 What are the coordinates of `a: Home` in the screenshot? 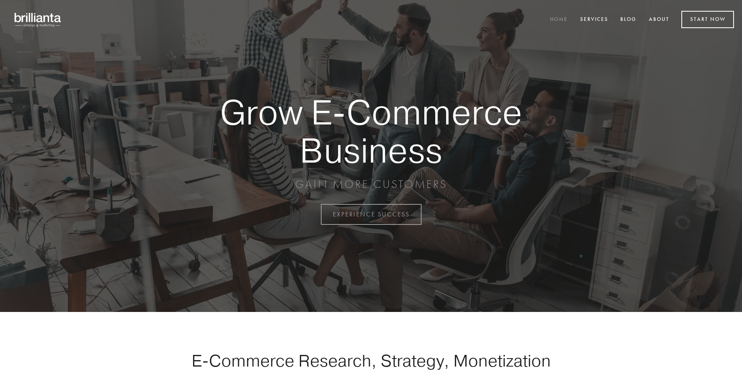 It's located at (559, 20).